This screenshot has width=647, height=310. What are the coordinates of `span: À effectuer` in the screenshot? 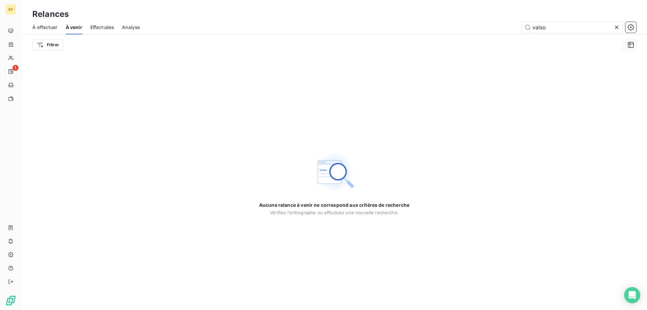 It's located at (45, 27).